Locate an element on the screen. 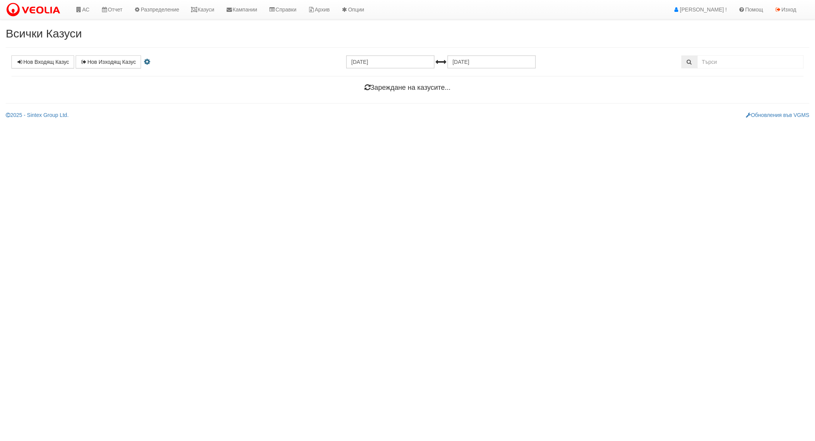  h4: Зареждане на казусите... is located at coordinates (407, 88).